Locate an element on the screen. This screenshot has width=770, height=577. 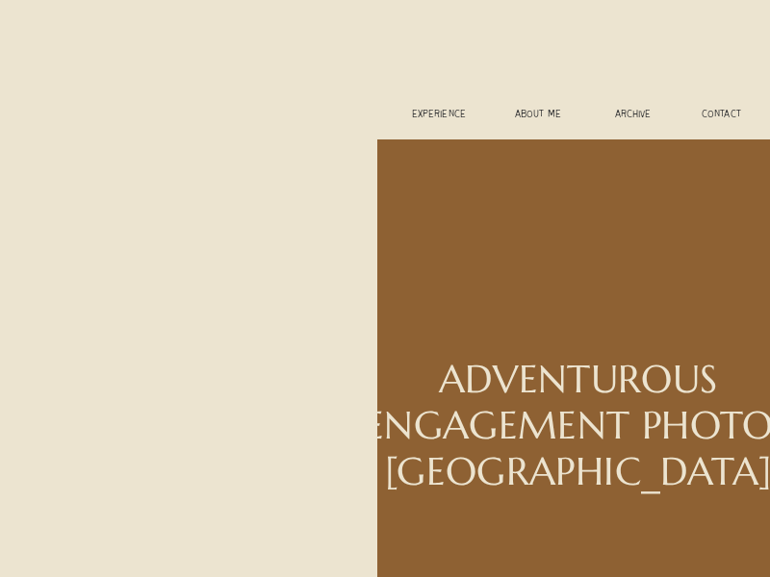
a: experience is located at coordinates (439, 115).